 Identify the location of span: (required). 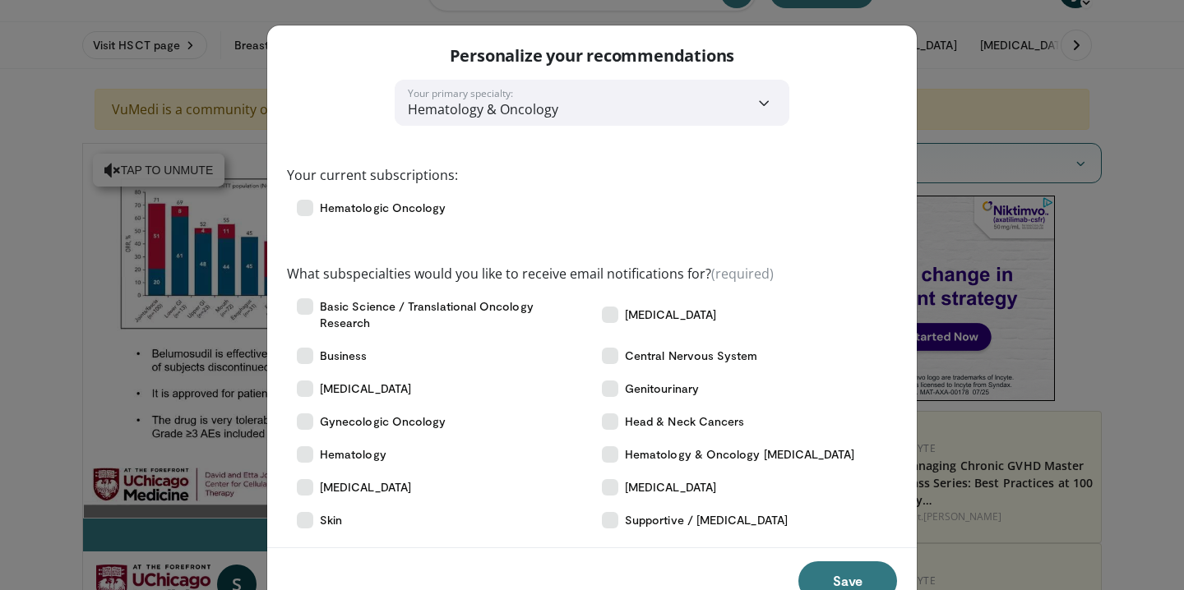
(742, 274).